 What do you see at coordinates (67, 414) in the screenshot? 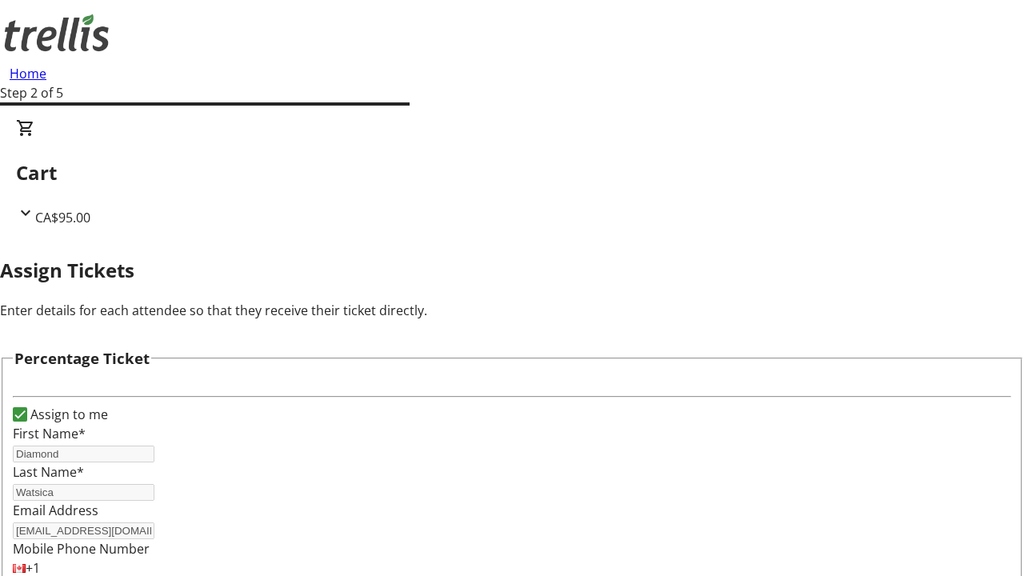
I see `label: Assign to me` at bounding box center [67, 414].